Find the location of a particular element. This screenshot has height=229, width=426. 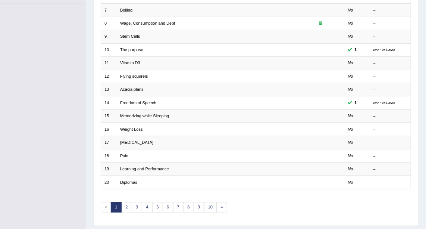

td: 14 is located at coordinates (108, 103).